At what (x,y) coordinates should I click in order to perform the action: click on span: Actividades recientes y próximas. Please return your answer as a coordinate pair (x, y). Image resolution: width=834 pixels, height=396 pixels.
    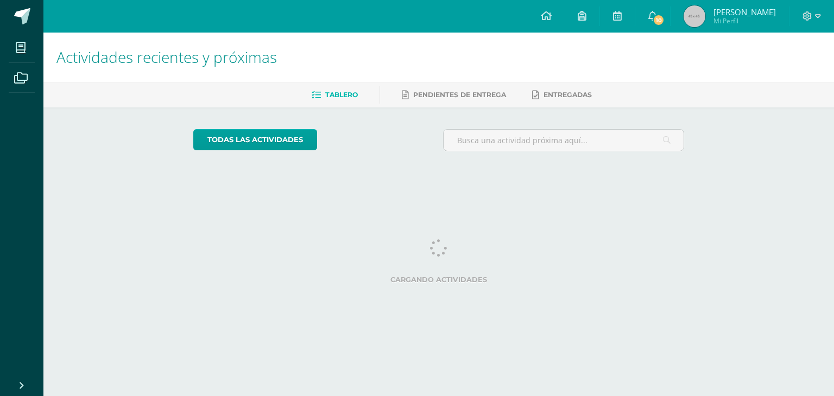
    Looking at the image, I should click on (167, 57).